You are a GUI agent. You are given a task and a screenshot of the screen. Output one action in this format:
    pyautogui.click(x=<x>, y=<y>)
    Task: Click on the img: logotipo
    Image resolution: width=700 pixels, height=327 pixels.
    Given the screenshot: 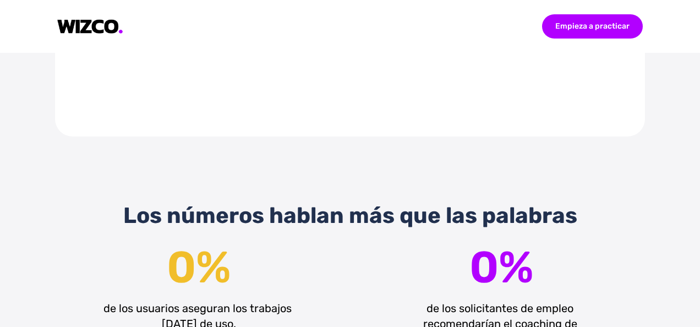 What is the action you would take?
    pyautogui.click(x=90, y=26)
    